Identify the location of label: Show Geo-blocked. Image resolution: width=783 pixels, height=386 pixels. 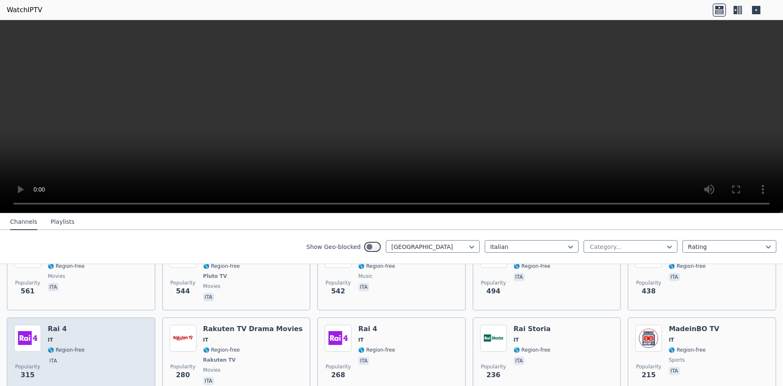
(334, 247).